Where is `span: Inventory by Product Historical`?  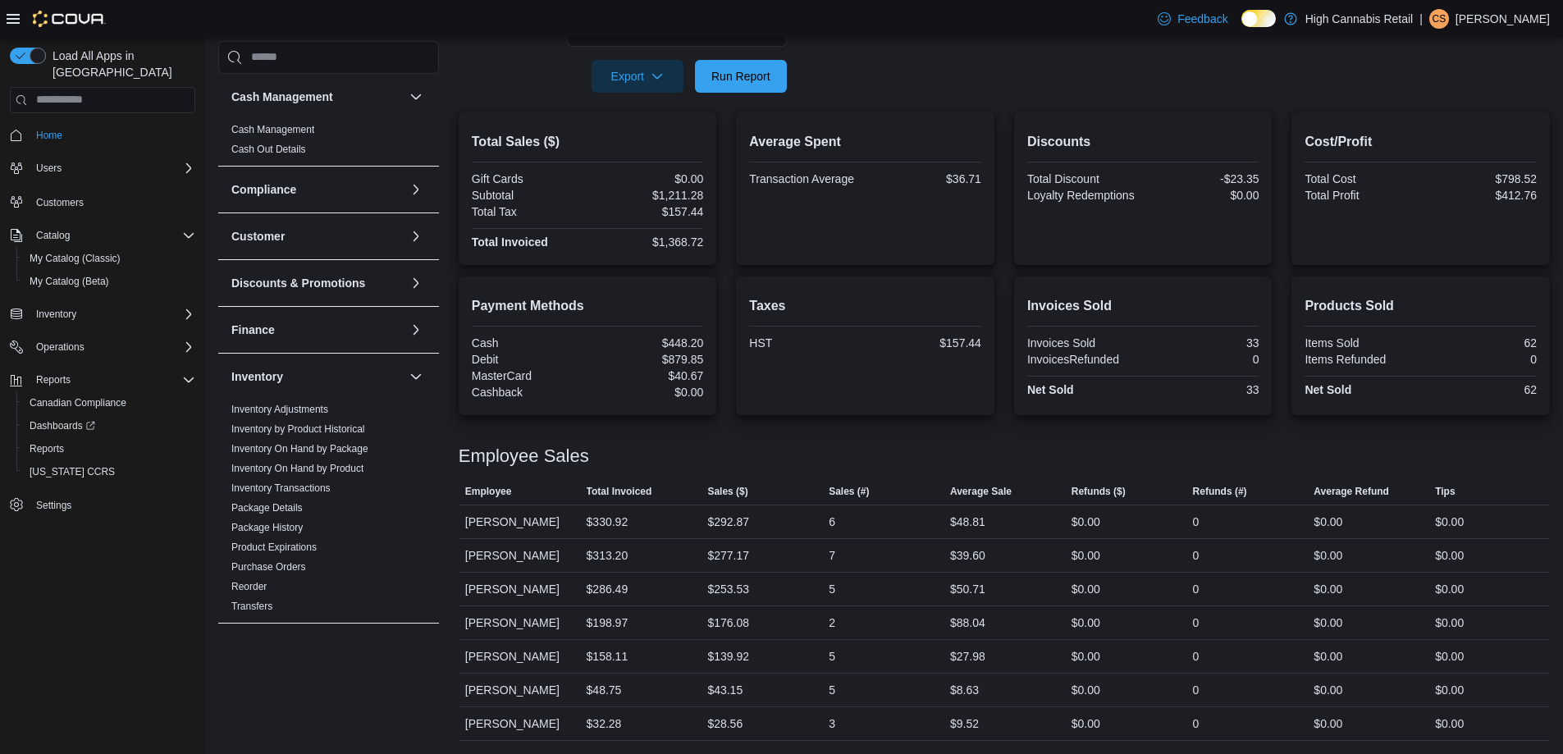 span: Inventory by Product Historical is located at coordinates (298, 429).